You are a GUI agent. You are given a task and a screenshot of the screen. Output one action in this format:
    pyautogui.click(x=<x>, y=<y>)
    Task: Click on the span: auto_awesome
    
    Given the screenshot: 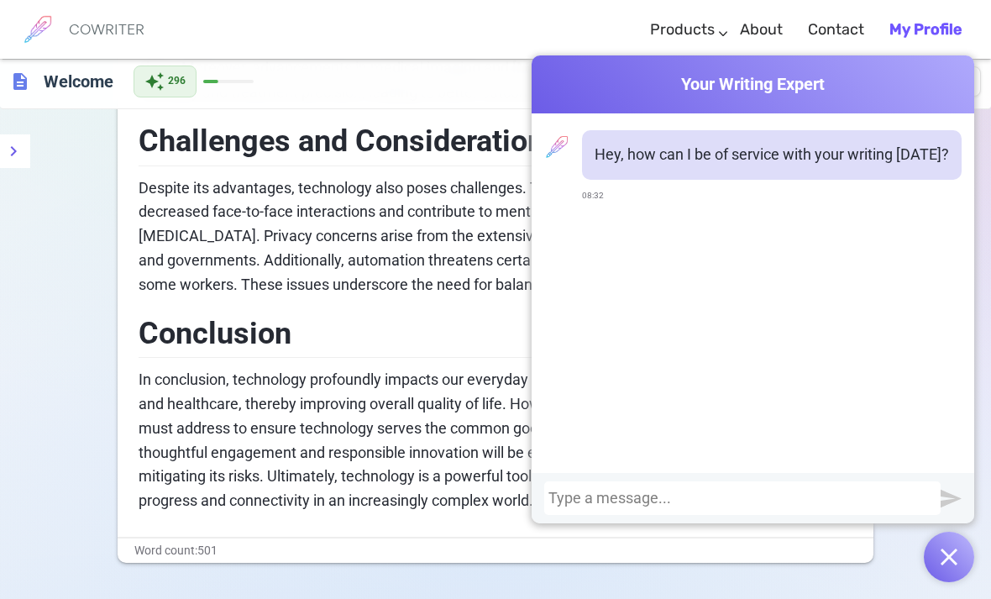 What is the action you would take?
    pyautogui.click(x=154, y=81)
    